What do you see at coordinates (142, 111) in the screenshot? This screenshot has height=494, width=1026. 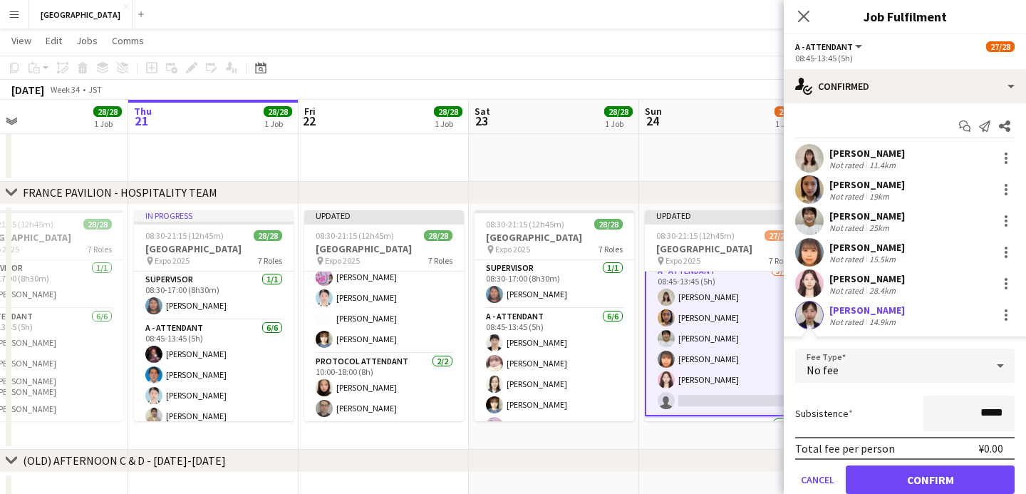 I see `span: Thu` at bounding box center [142, 111].